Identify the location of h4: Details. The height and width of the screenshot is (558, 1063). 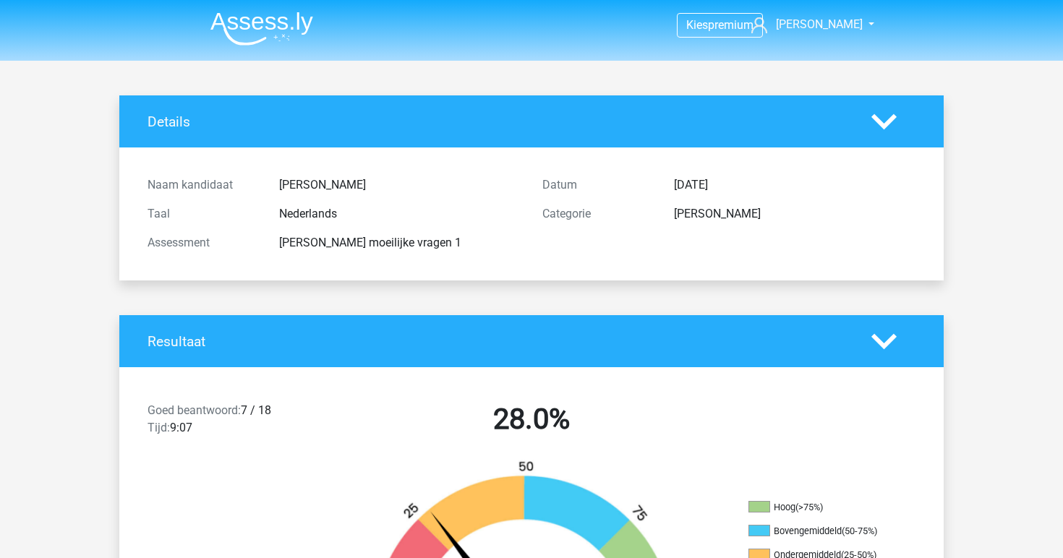
(498, 121).